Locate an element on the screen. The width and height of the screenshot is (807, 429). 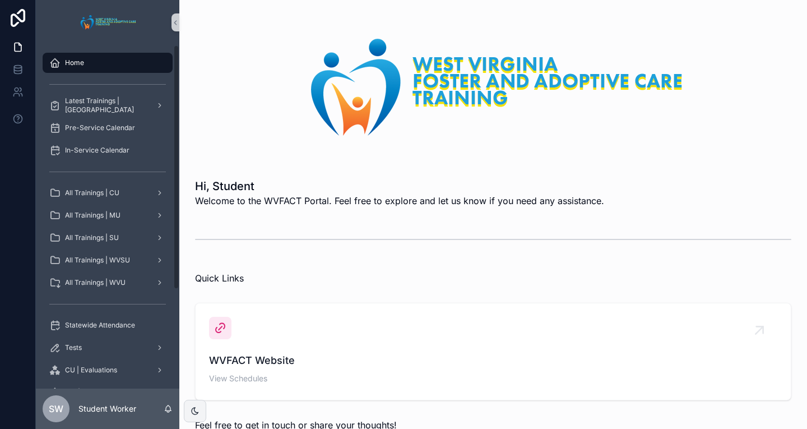
span: All Trainings | WVSU is located at coordinates (98, 260).